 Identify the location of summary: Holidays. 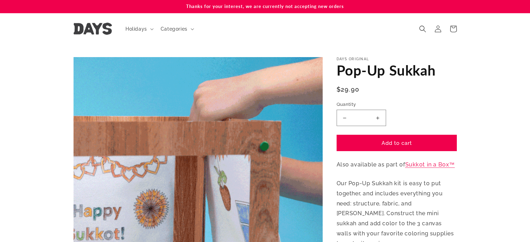
(139, 29).